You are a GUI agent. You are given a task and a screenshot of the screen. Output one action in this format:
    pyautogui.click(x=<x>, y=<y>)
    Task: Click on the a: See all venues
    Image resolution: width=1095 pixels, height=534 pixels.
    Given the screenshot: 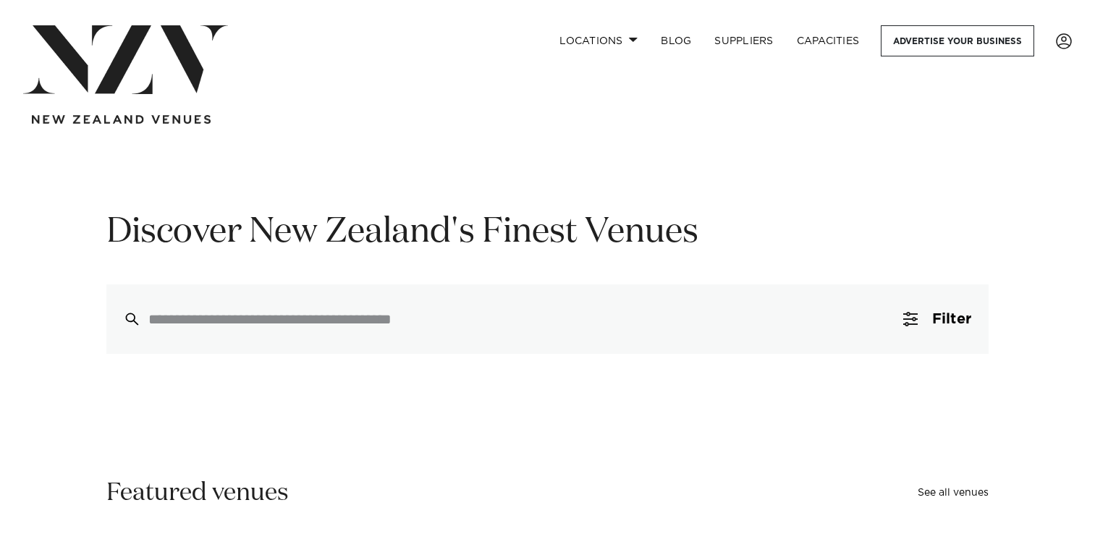 What is the action you would take?
    pyautogui.click(x=953, y=493)
    